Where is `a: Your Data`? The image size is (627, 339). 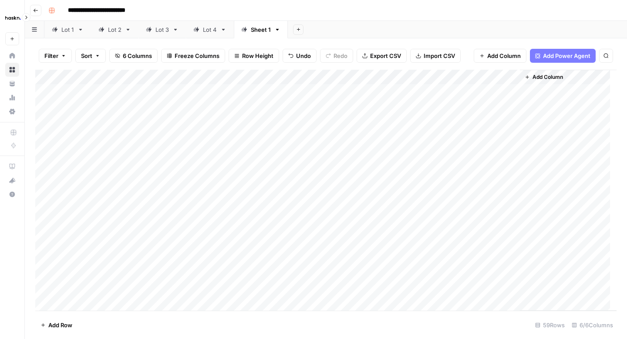
a: Your Data is located at coordinates (12, 84).